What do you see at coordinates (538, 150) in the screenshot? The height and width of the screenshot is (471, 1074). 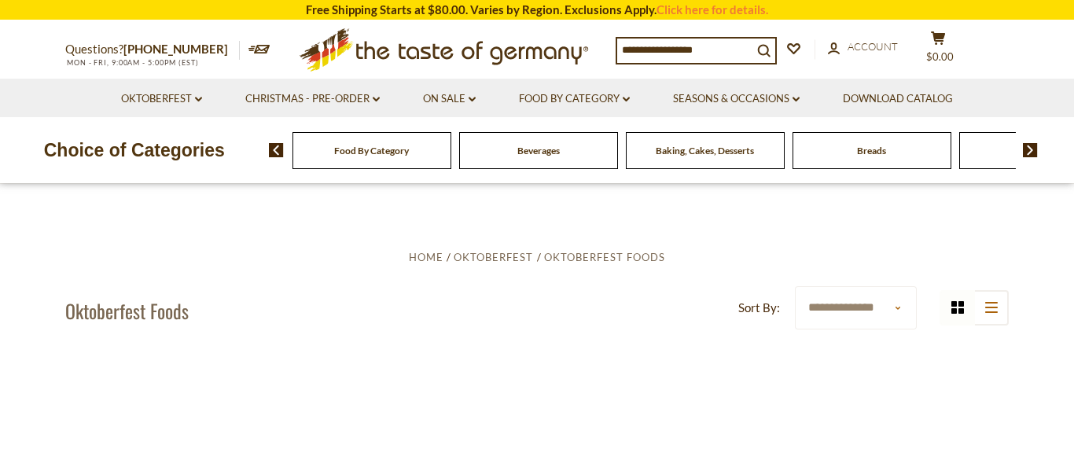 I see `a: Beverages` at bounding box center [538, 150].